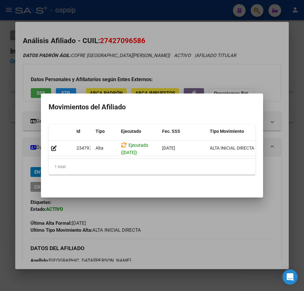  What do you see at coordinates (100, 131) in the screenshot?
I see `span: Tipo` at bounding box center [100, 131].